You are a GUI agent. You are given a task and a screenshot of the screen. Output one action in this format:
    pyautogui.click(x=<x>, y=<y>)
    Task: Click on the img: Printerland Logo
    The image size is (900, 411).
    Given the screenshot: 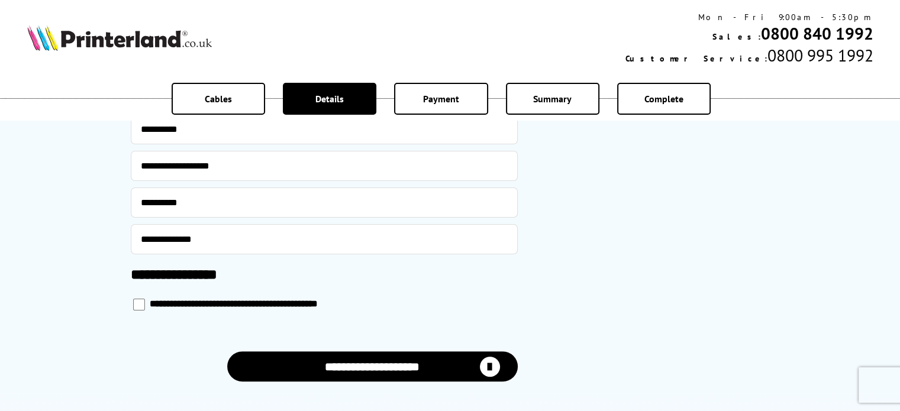 What is the action you would take?
    pyautogui.click(x=119, y=38)
    